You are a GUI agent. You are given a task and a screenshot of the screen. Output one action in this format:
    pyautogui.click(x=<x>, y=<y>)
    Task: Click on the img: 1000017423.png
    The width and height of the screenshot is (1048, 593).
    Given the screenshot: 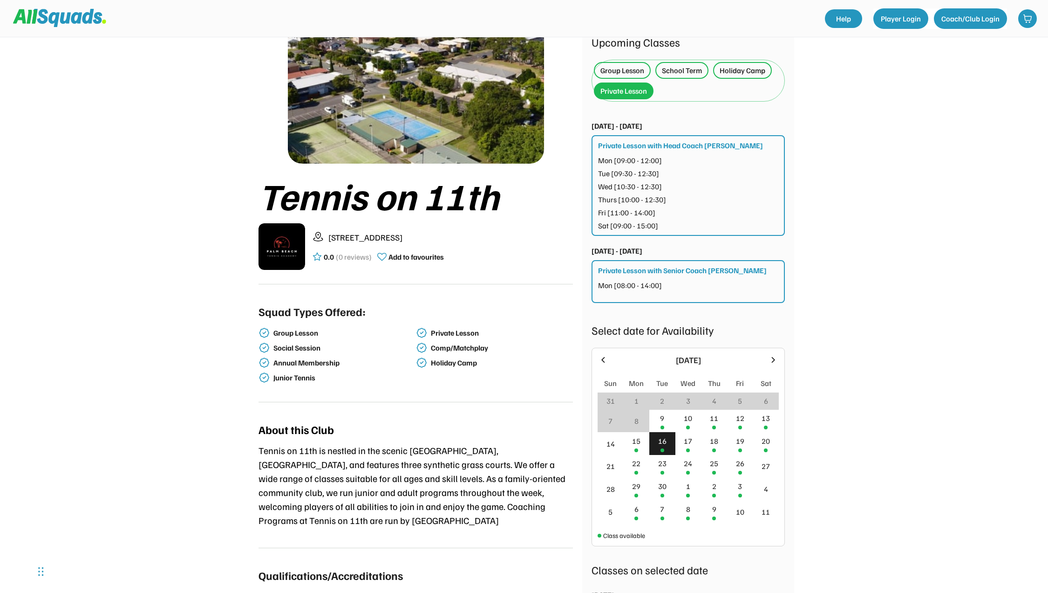 What is the action you would take?
    pyautogui.click(x=416, y=94)
    